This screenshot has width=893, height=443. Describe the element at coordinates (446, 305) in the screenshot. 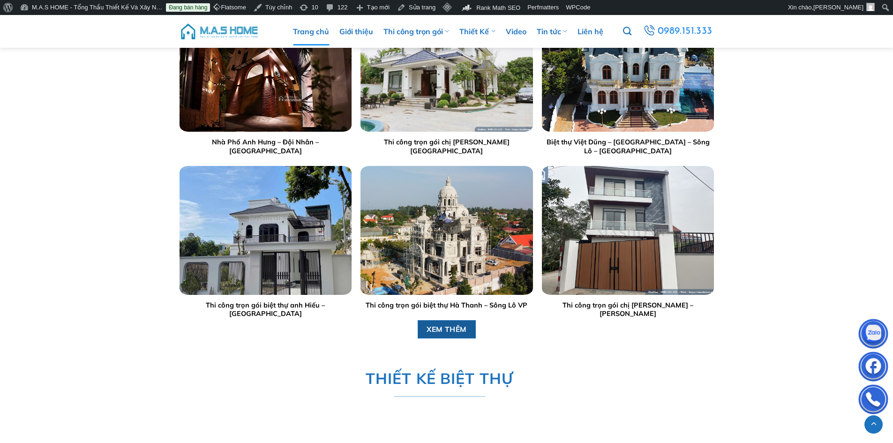

I see `a: Thi công trọn gói biệt thự Hà Thanh – Sông Lô VP` at that location.